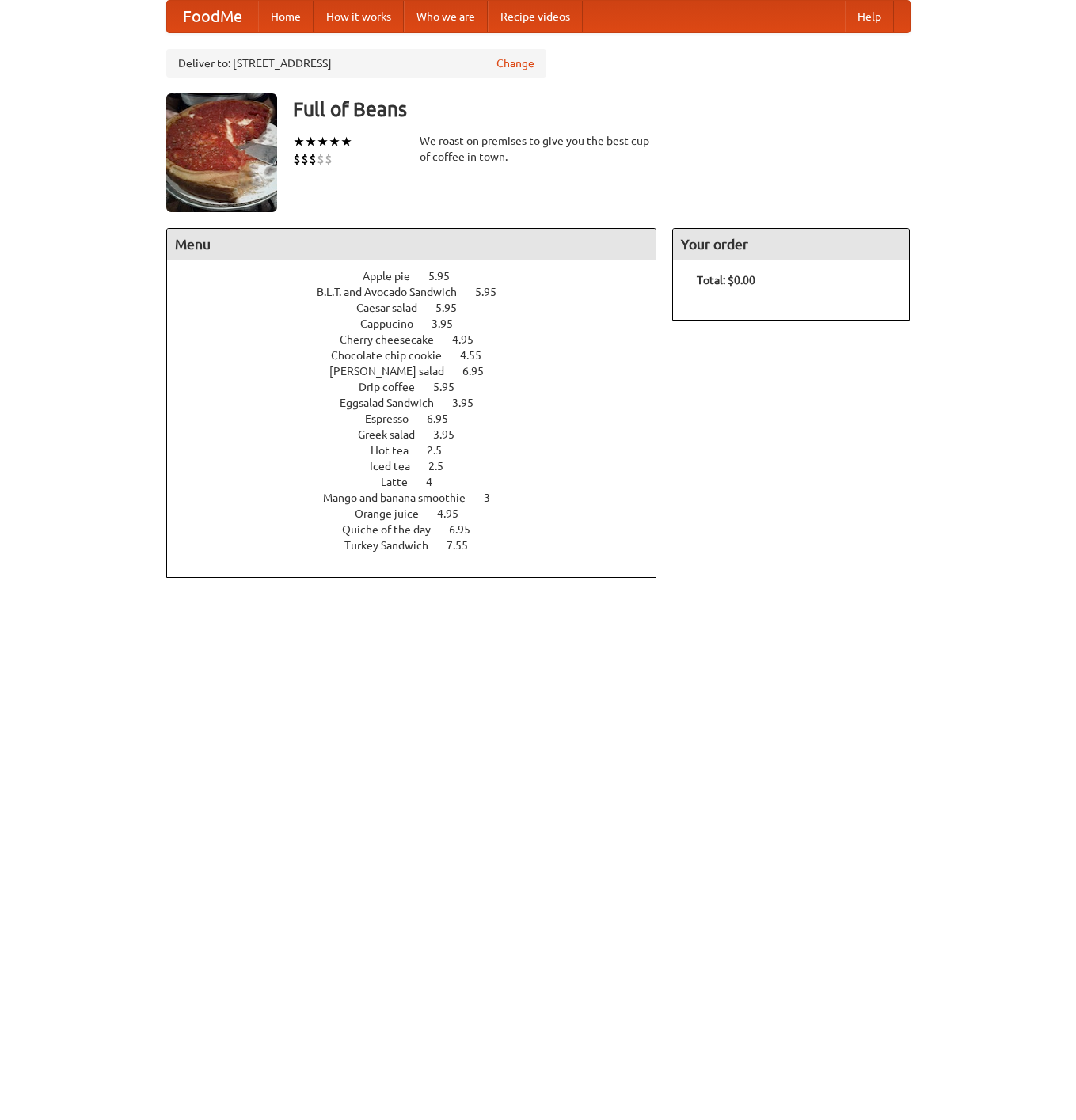 This screenshot has height=1120, width=1076. What do you see at coordinates (602, 109) in the screenshot?
I see `h3: Full of Beans` at bounding box center [602, 109].